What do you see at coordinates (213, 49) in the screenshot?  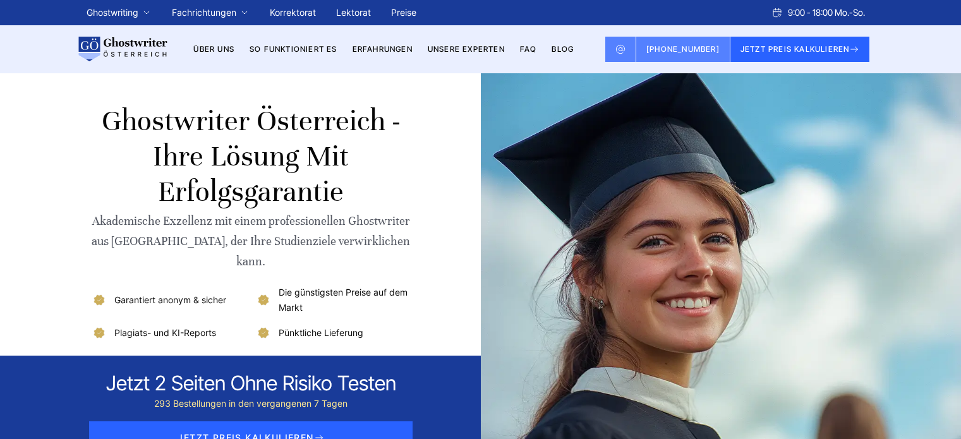 I see `a: Über uns` at bounding box center [213, 49].